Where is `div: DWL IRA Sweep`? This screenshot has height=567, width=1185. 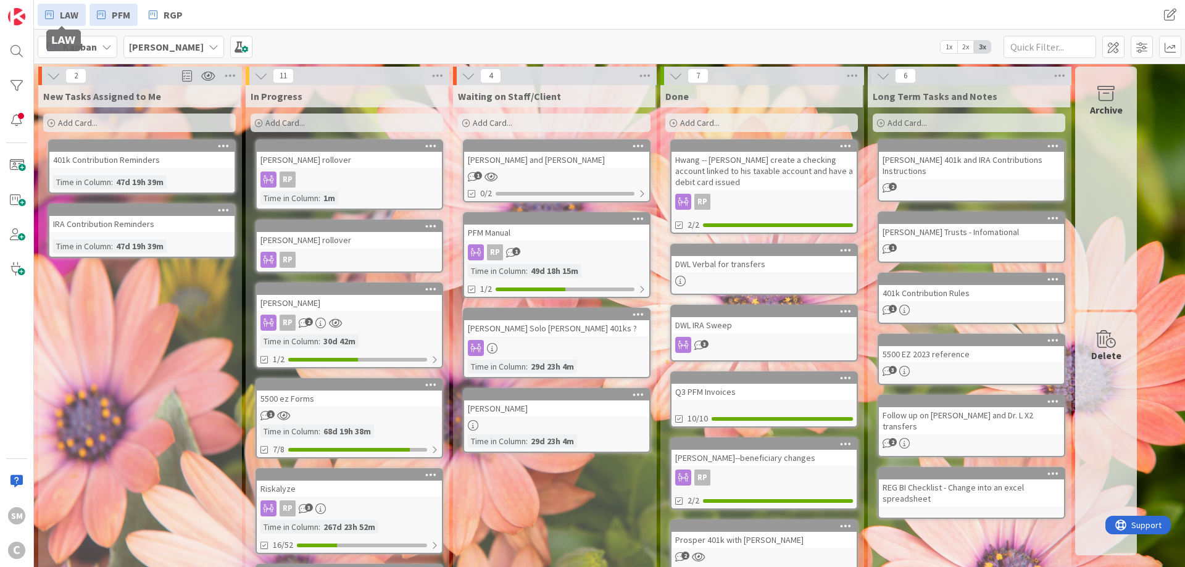
div: DWL IRA Sweep is located at coordinates (764, 320).